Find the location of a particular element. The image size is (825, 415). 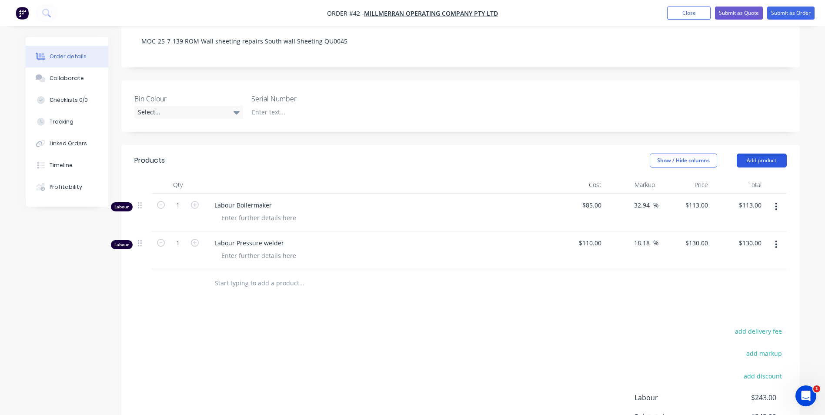

div: Collaborate is located at coordinates (67, 78).